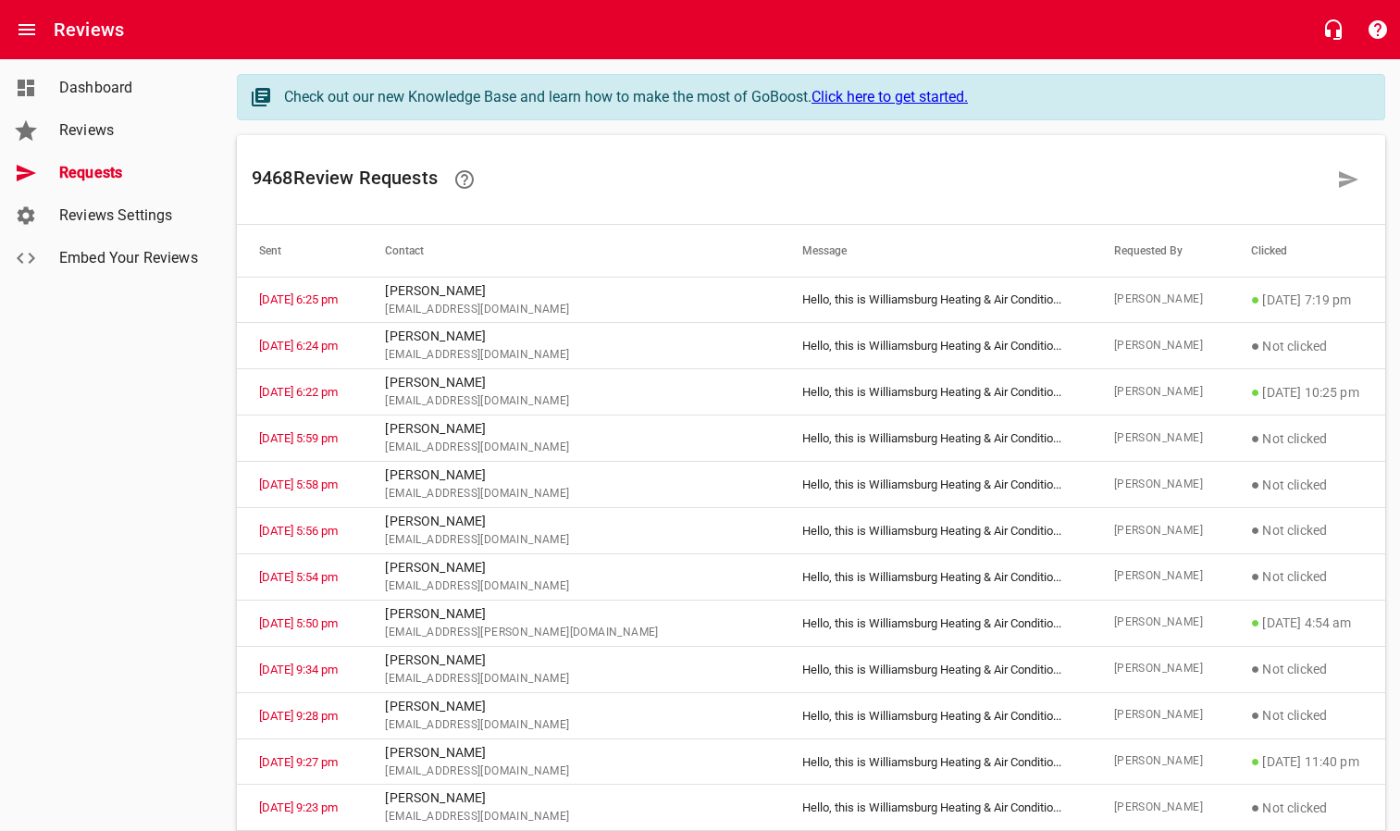 The image size is (1400, 831). I want to click on a: Learn how requesting reviews can improve your online presence, so click(464, 179).